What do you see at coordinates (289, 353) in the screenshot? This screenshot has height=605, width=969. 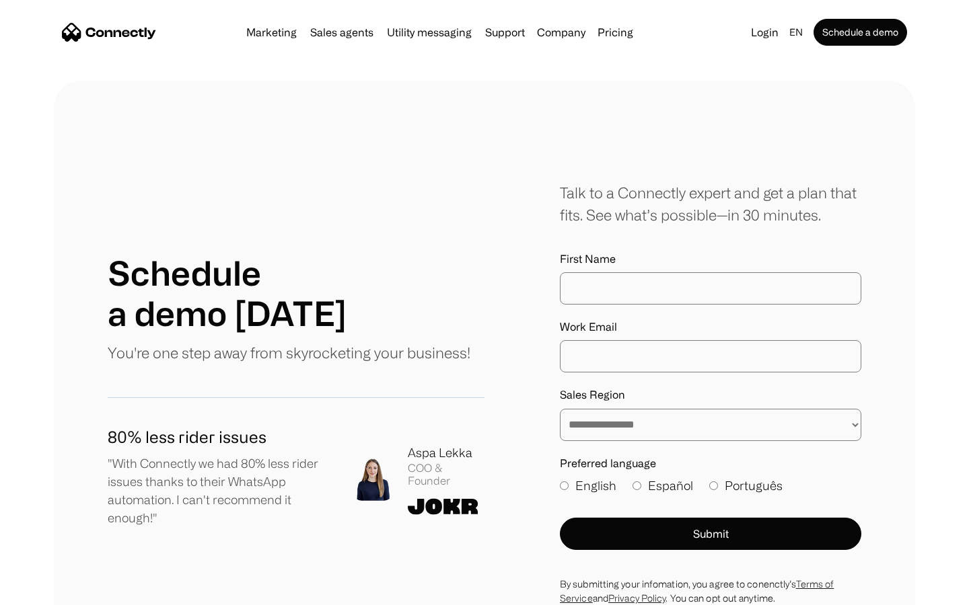 I see `p: You're one step away from skyrocketing your business!` at bounding box center [289, 353].